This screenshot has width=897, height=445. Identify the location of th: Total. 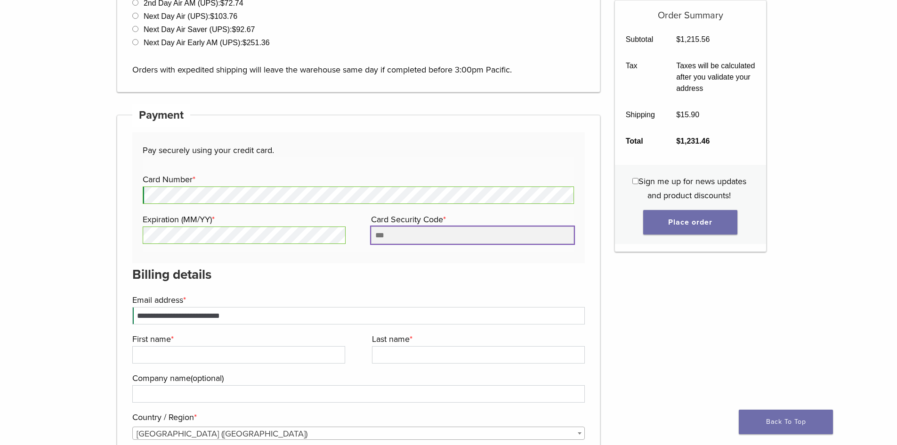
(640, 141).